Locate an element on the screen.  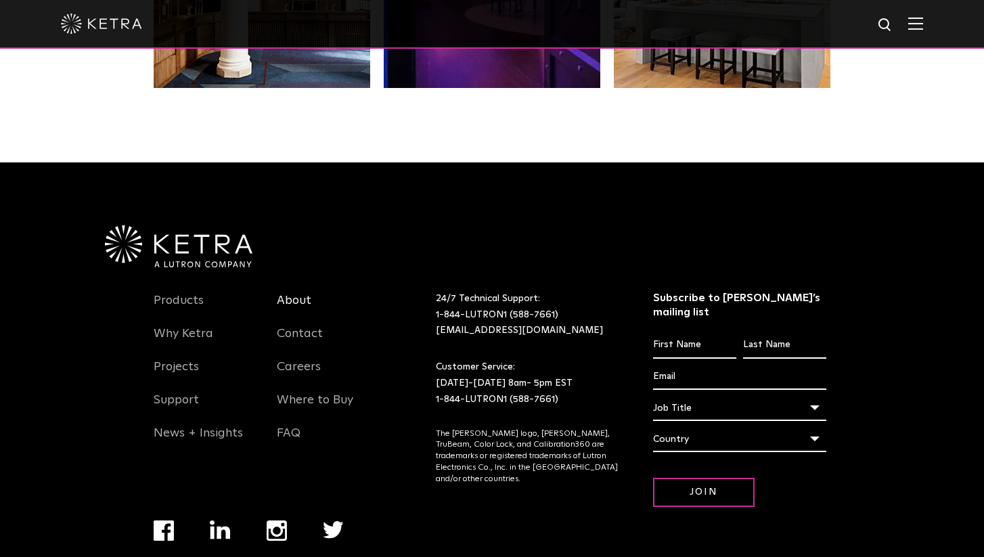
img: linkedin is located at coordinates (220, 530).